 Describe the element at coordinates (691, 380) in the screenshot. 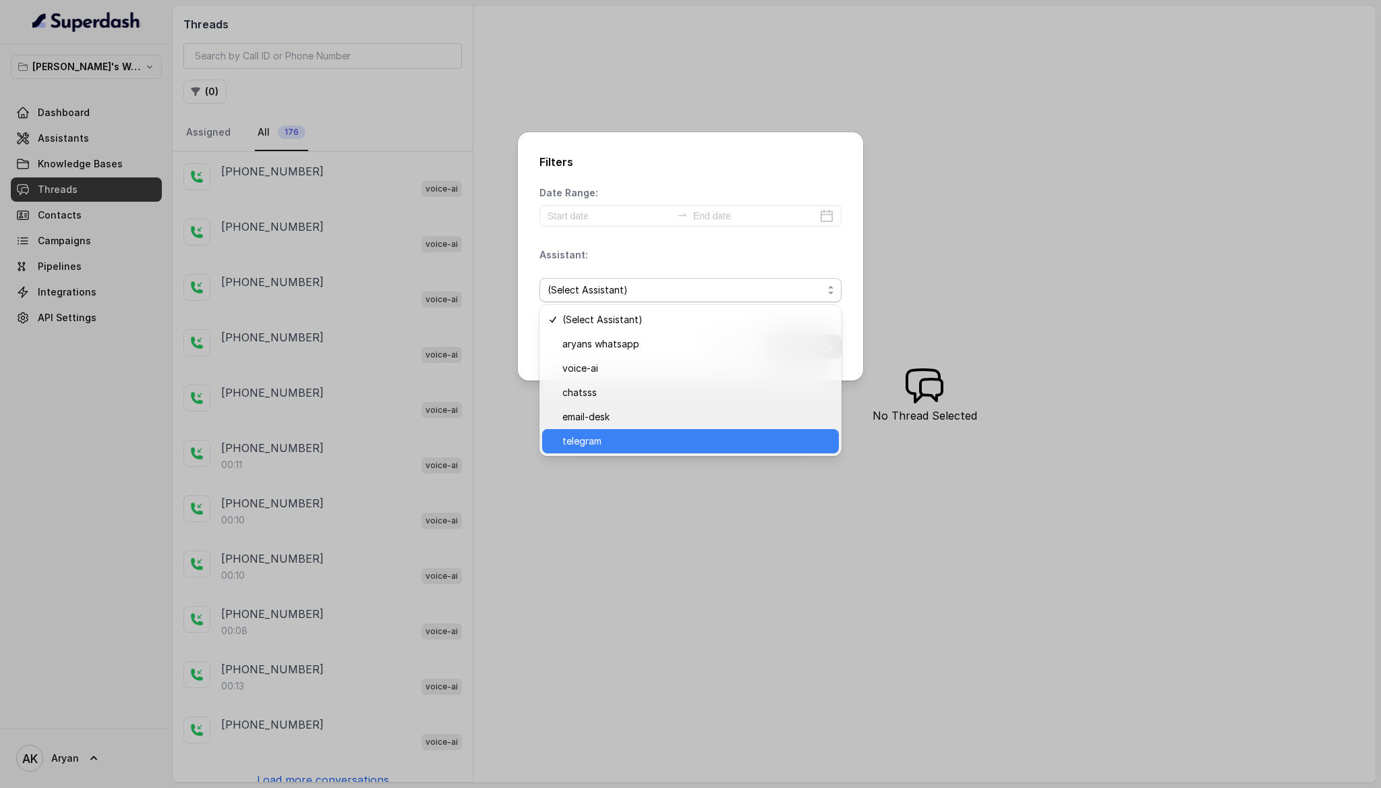

I see `div: (Select Assistant)` at that location.